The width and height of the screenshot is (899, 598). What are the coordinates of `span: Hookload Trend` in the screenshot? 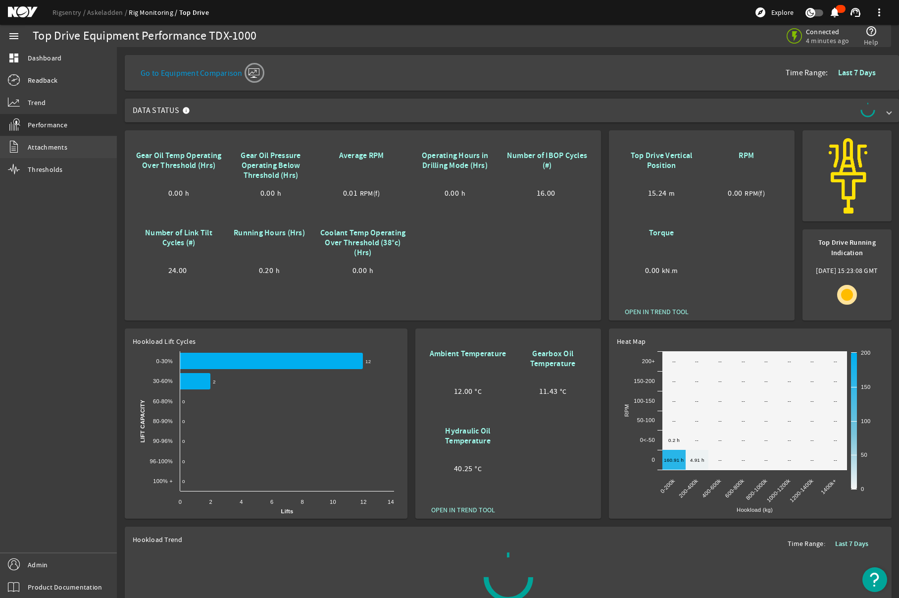 It's located at (157, 543).